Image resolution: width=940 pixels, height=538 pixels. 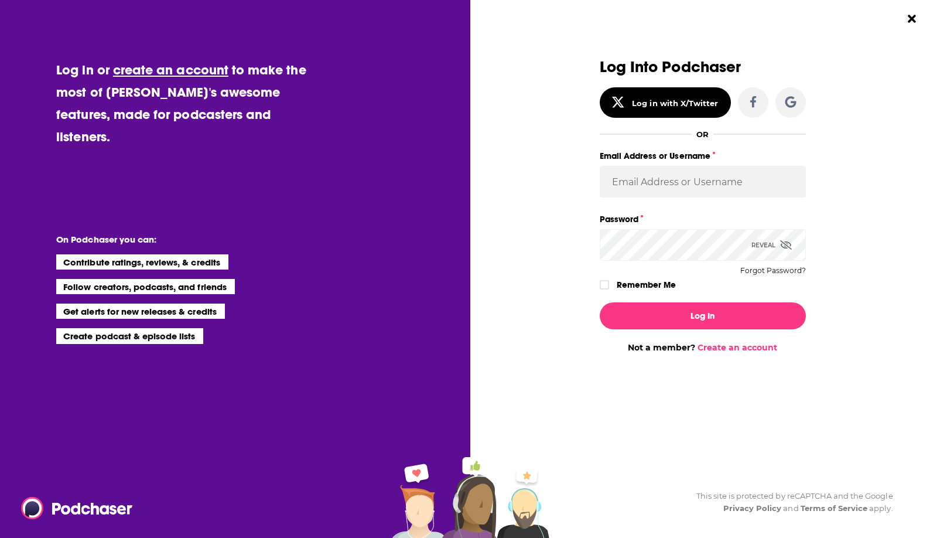 I want to click on img: Podchaser - Follow, Share and Rate Podcasts, so click(x=77, y=508).